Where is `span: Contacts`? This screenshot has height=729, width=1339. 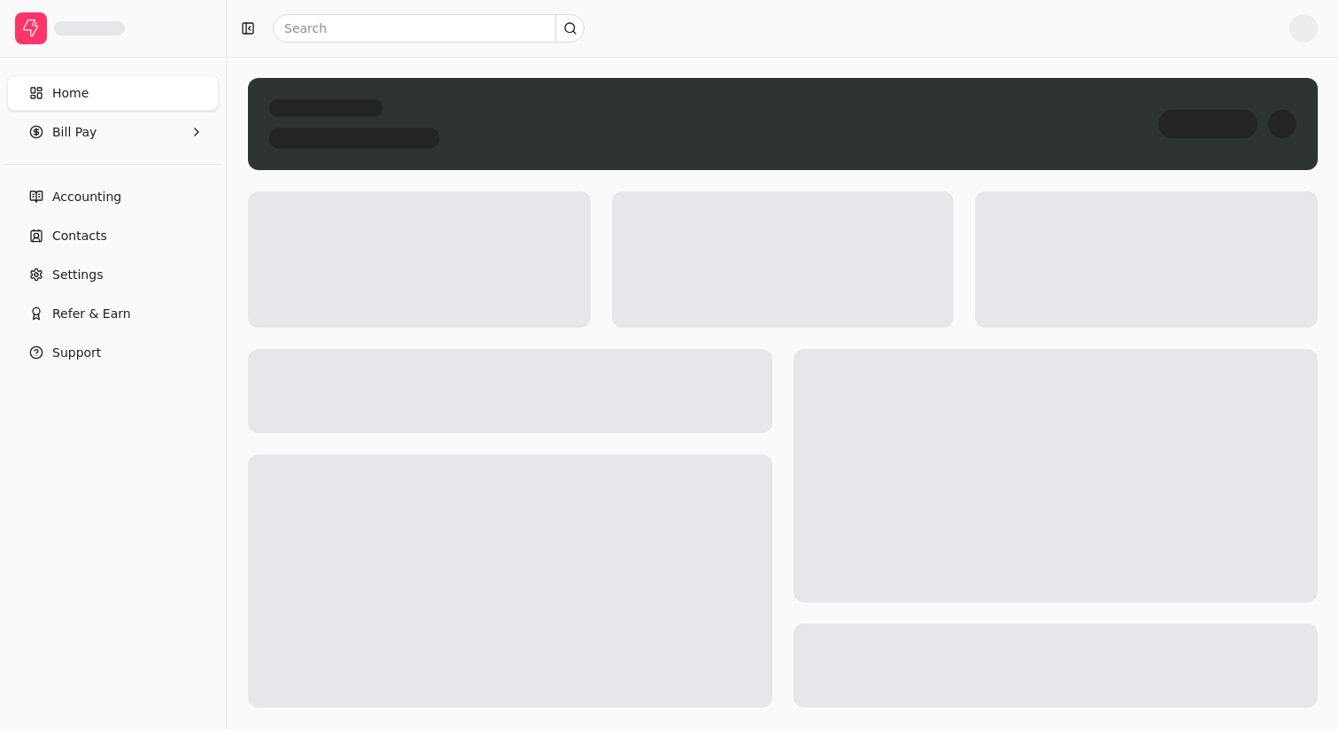 span: Contacts is located at coordinates (80, 236).